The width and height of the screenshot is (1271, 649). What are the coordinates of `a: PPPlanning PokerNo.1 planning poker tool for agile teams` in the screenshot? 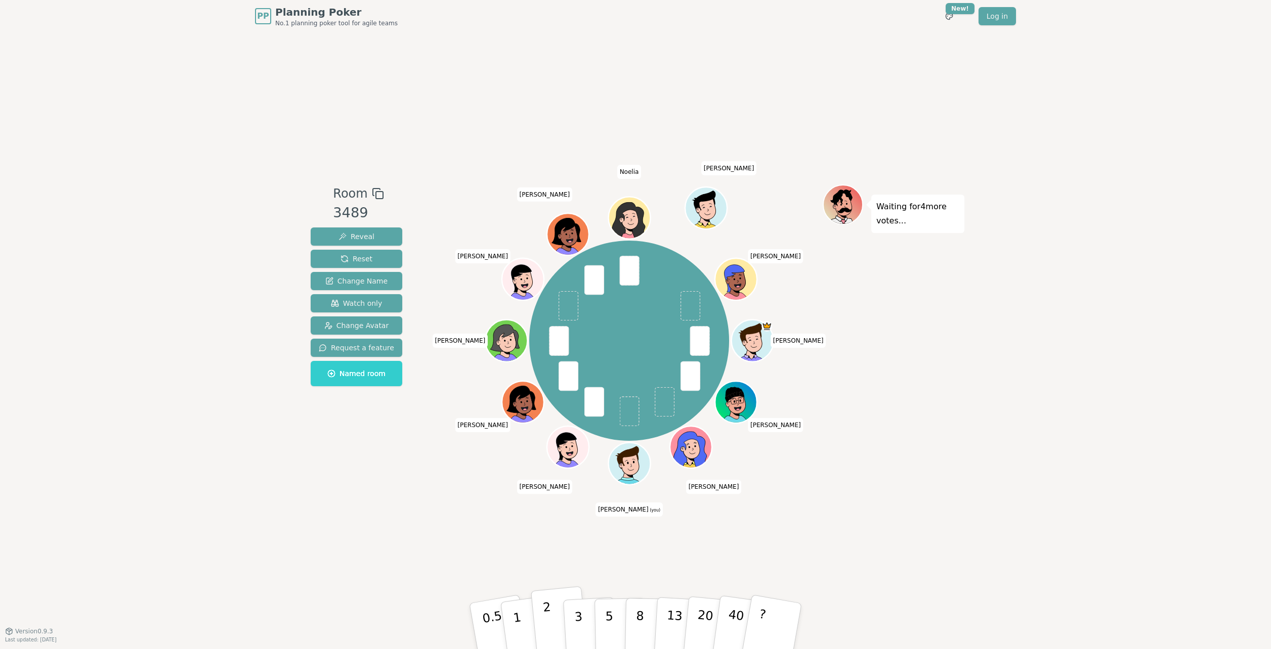 It's located at (326, 16).